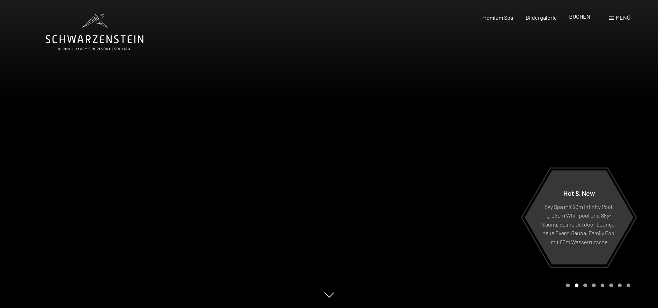 This screenshot has width=658, height=308. I want to click on div: Carousel Page 3, so click(585, 285).